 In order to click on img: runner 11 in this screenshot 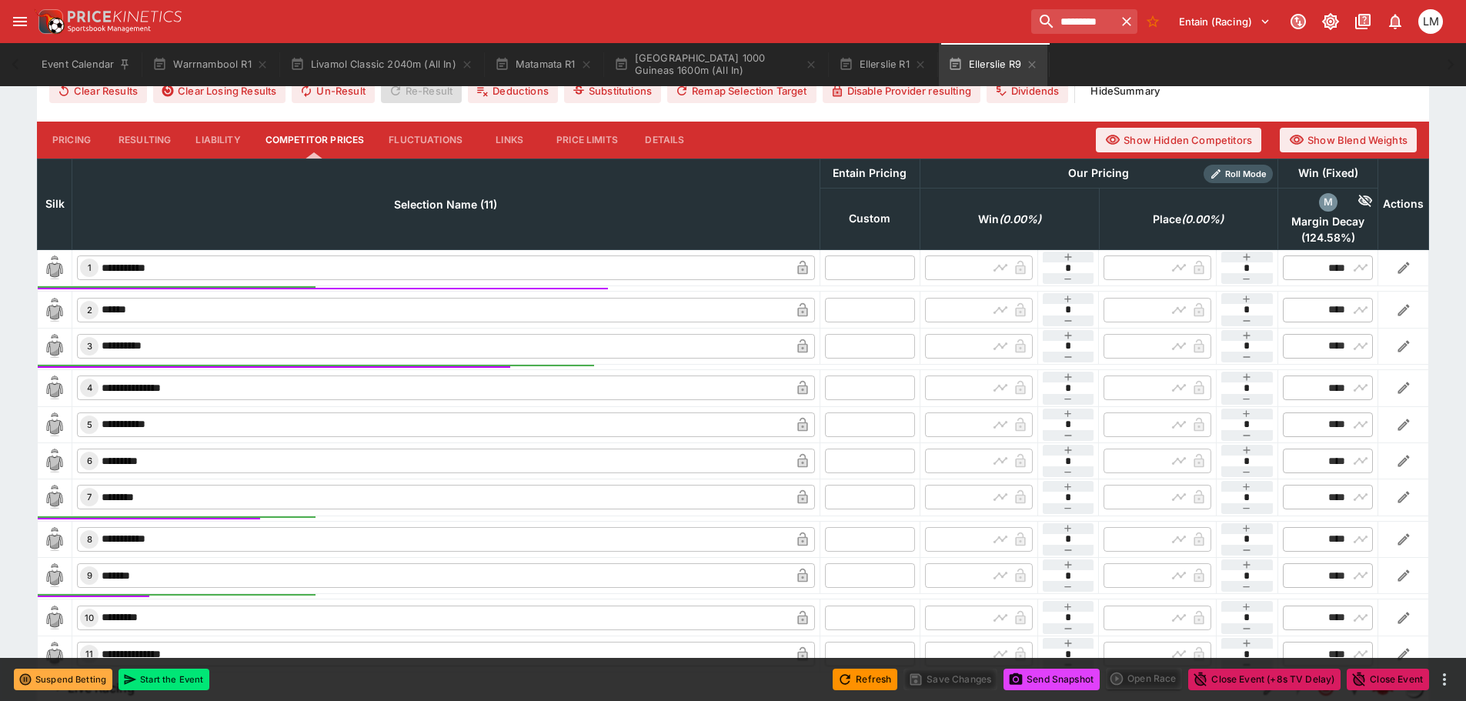, I will do `click(55, 654)`.